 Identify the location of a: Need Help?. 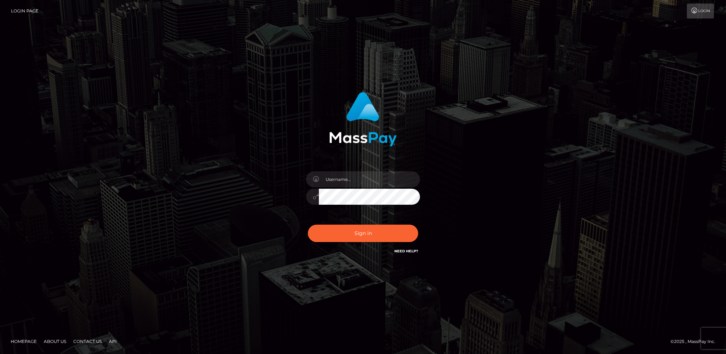
(406, 251).